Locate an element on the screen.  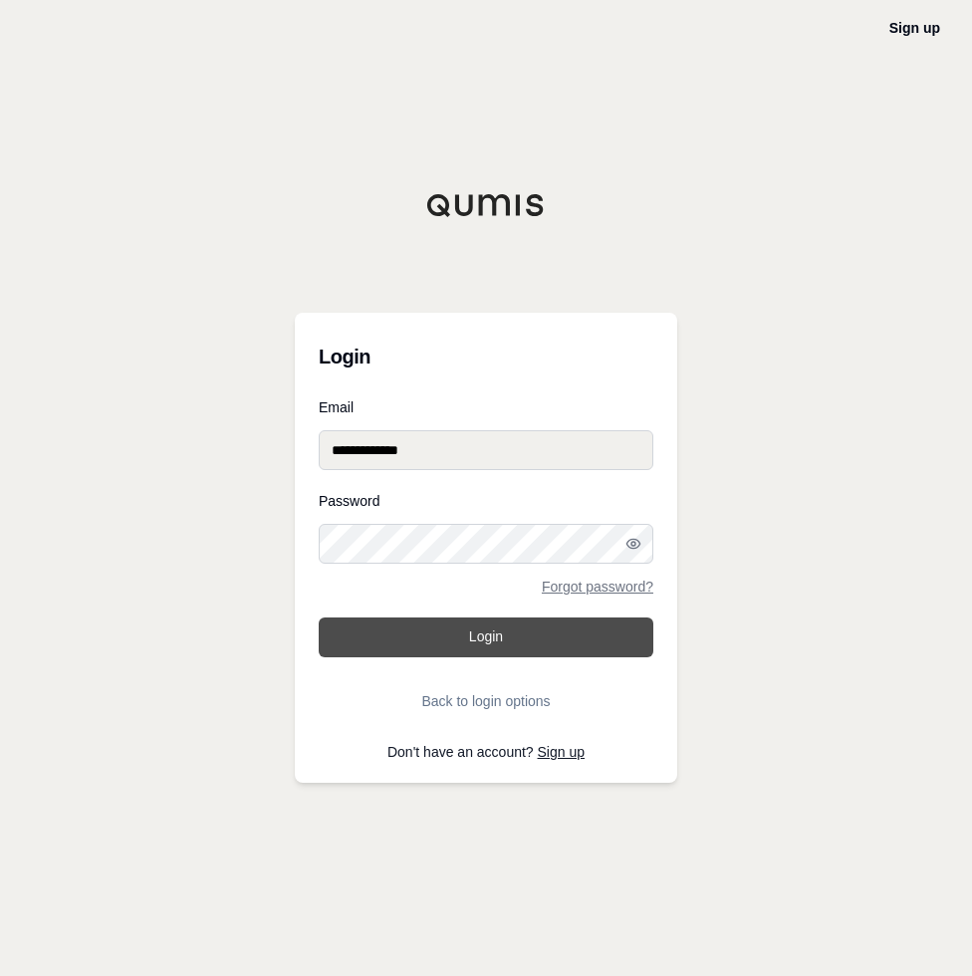
button: Login is located at coordinates (486, 637).